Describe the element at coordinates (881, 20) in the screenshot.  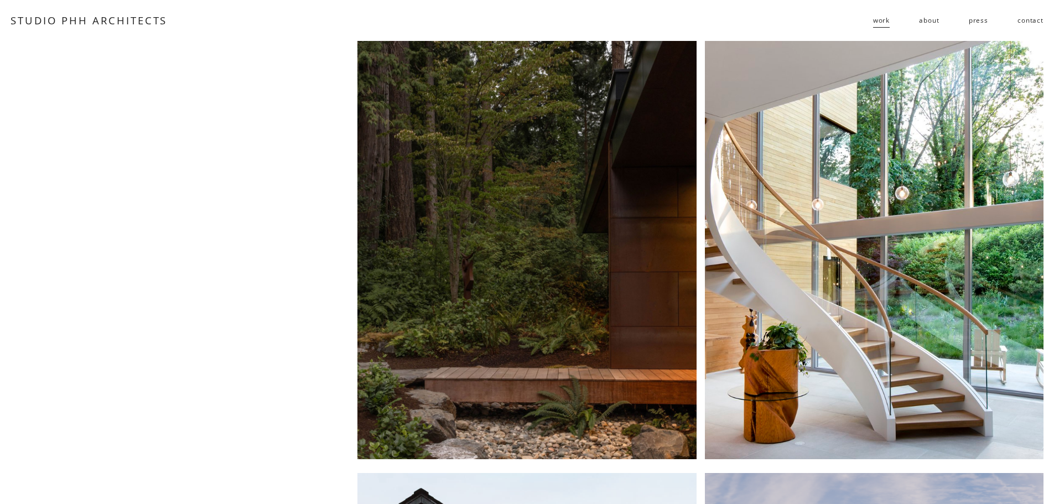
I see `a: folder dropdown` at that location.